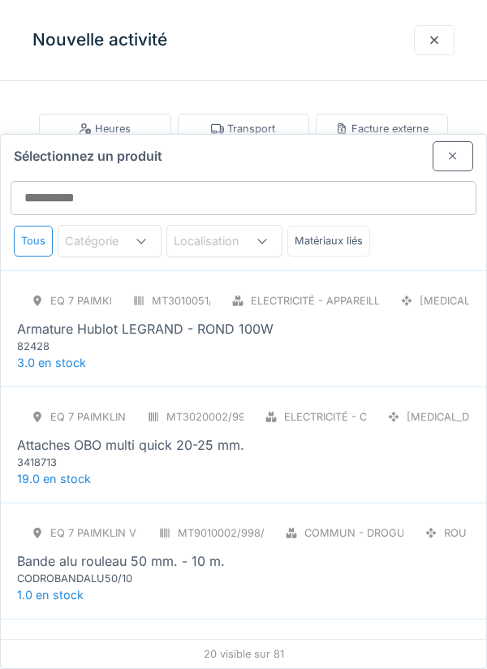 The width and height of the screenshot is (487, 669). What do you see at coordinates (33, 240) in the screenshot?
I see `div: Tous` at bounding box center [33, 240].